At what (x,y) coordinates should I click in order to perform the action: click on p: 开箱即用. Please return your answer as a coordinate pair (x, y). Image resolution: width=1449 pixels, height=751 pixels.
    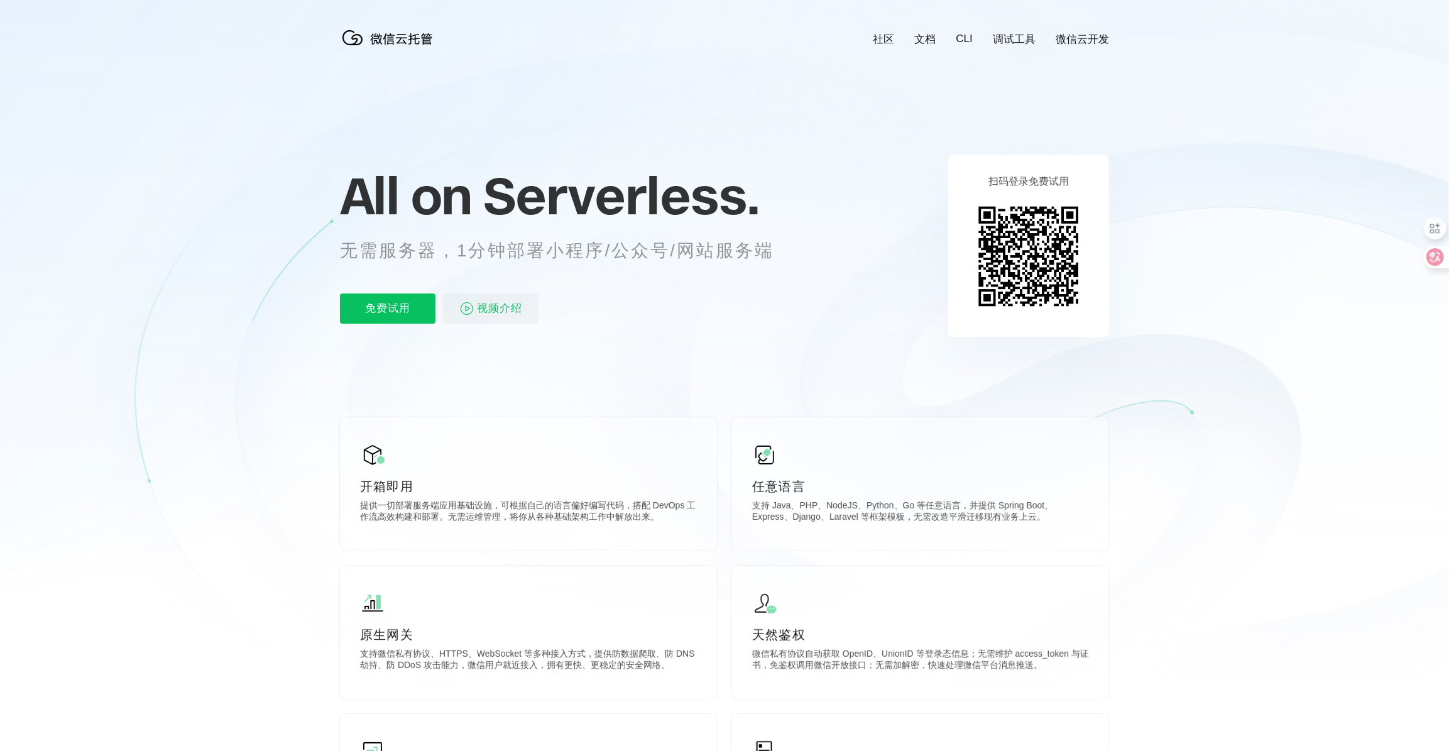
    Looking at the image, I should click on (528, 486).